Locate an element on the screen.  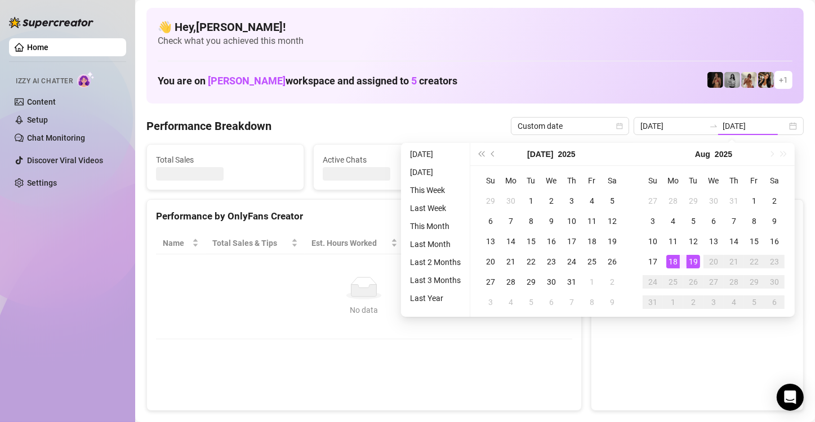
span: Check what you achieved this month is located at coordinates (475, 41).